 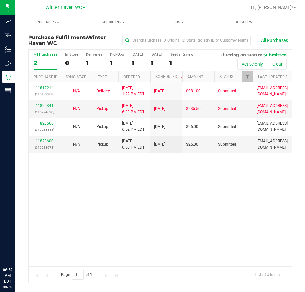 I want to click on a: Type, so click(x=102, y=77).